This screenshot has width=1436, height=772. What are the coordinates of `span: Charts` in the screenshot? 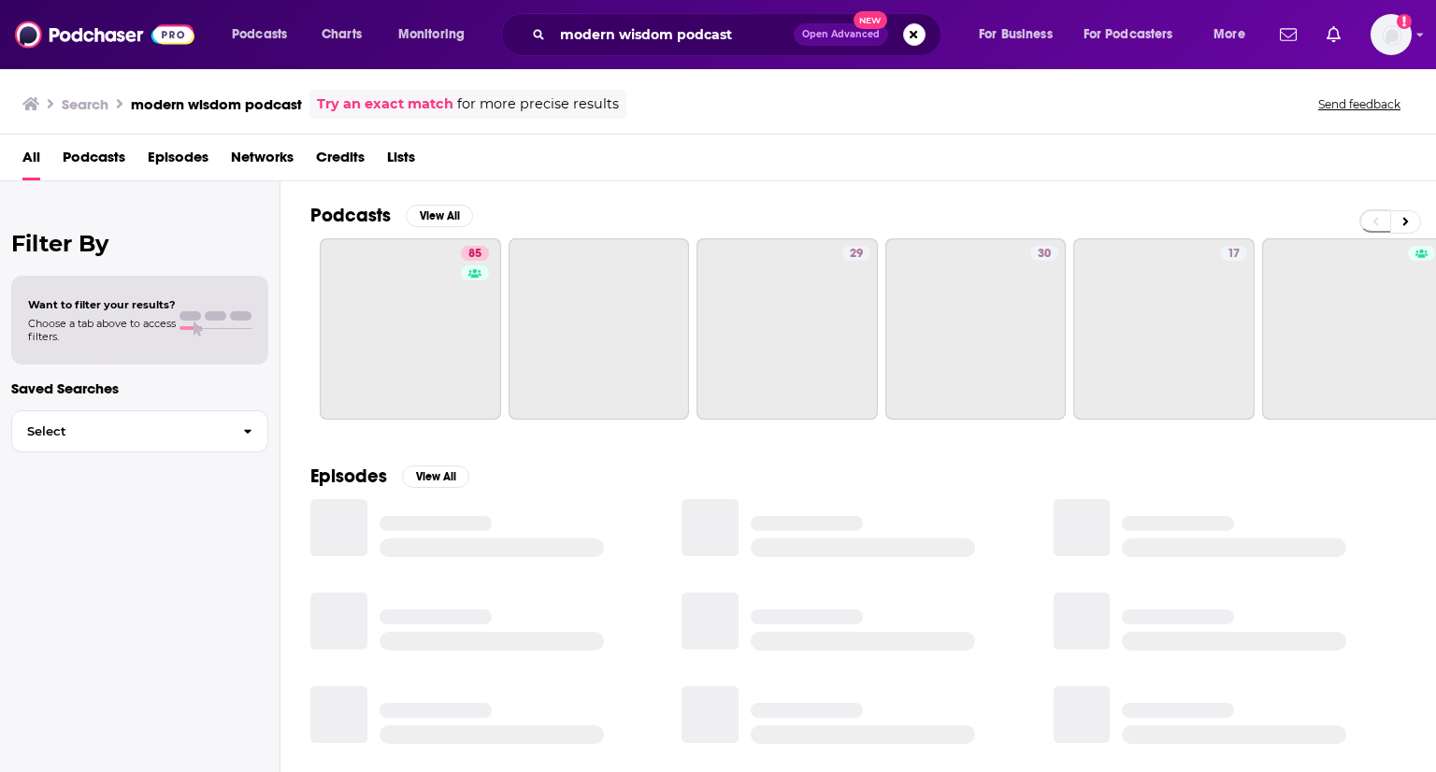 It's located at (341, 35).